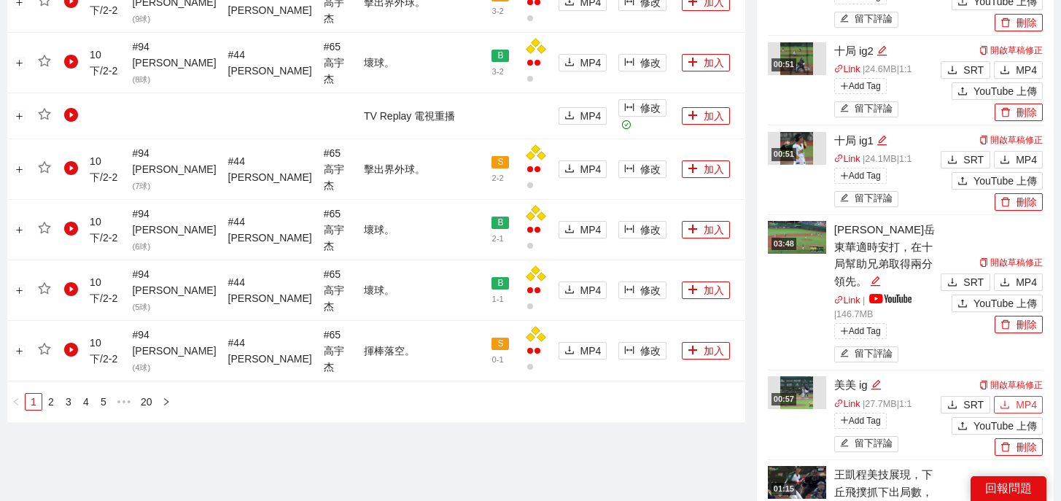 The image size is (1061, 501). Describe the element at coordinates (784, 399) in the screenshot. I see `div: 00:57` at that location.